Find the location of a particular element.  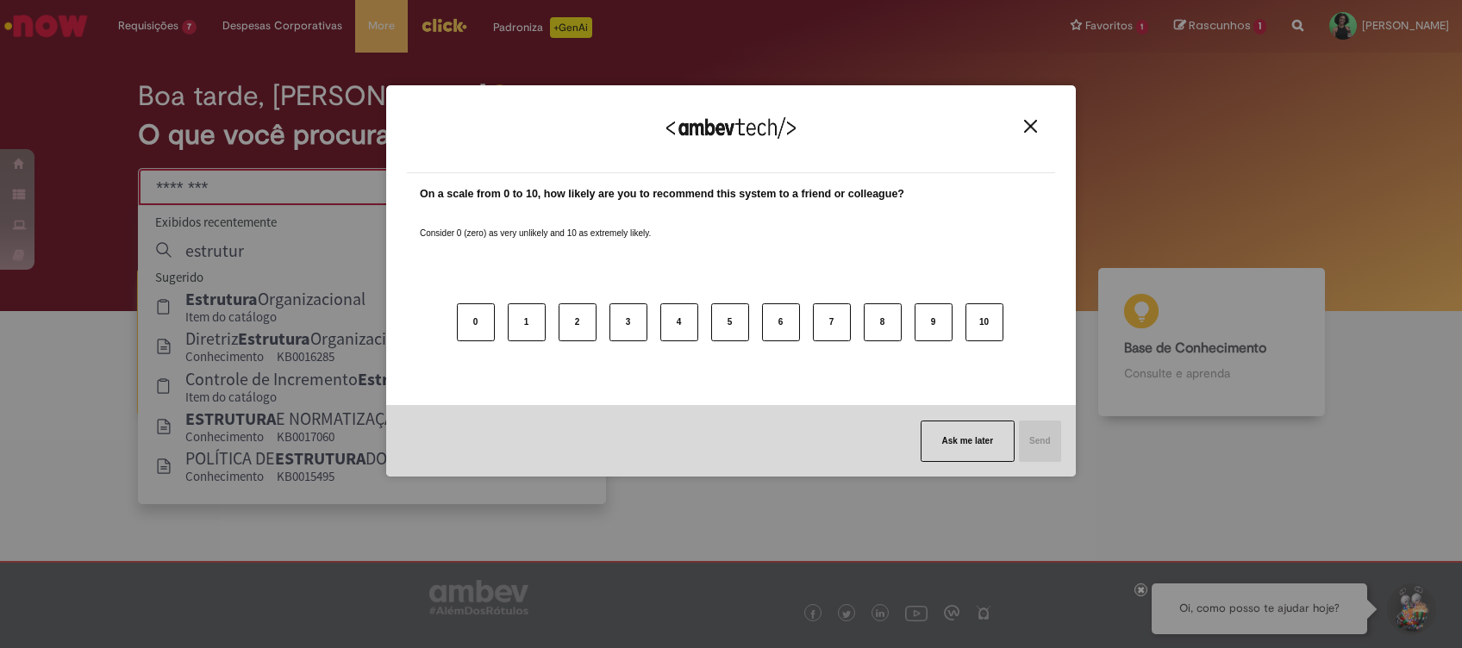

button: 1 is located at coordinates (527, 322).